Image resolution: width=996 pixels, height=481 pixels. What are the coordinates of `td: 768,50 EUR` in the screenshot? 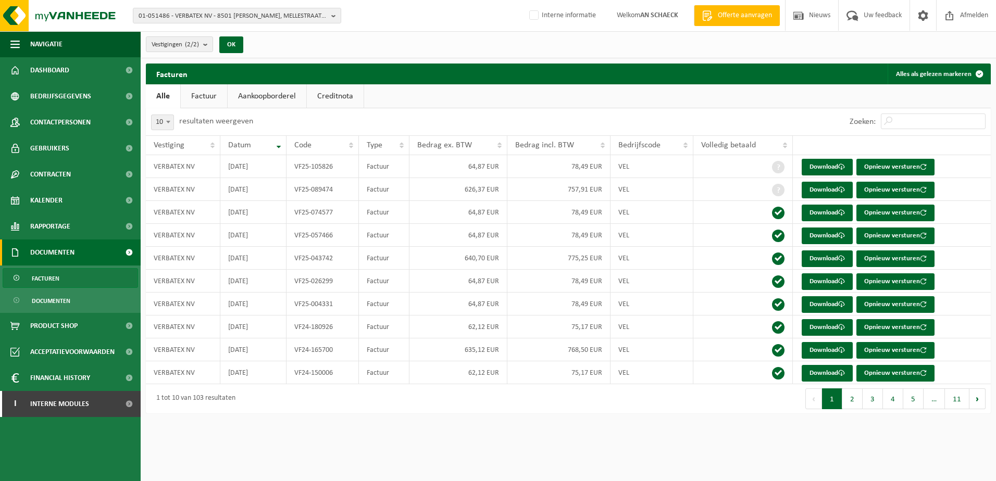 It's located at (559, 350).